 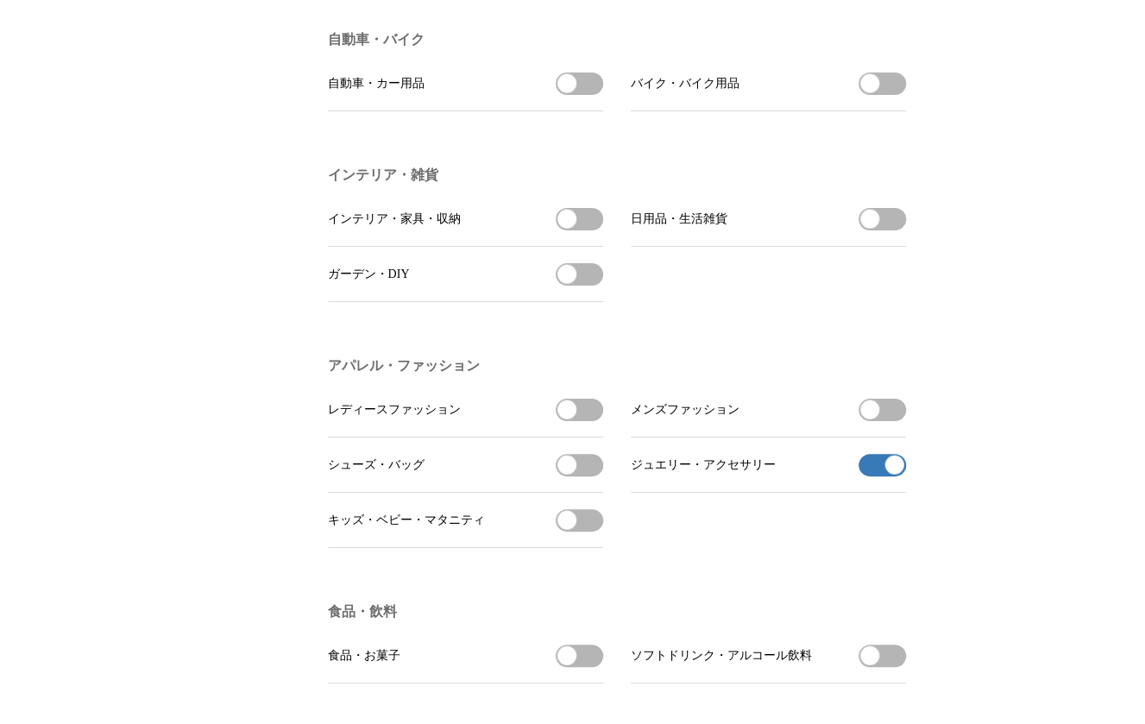 What do you see at coordinates (376, 84) in the screenshot?
I see `span: 自動車・カー用品` at bounding box center [376, 84].